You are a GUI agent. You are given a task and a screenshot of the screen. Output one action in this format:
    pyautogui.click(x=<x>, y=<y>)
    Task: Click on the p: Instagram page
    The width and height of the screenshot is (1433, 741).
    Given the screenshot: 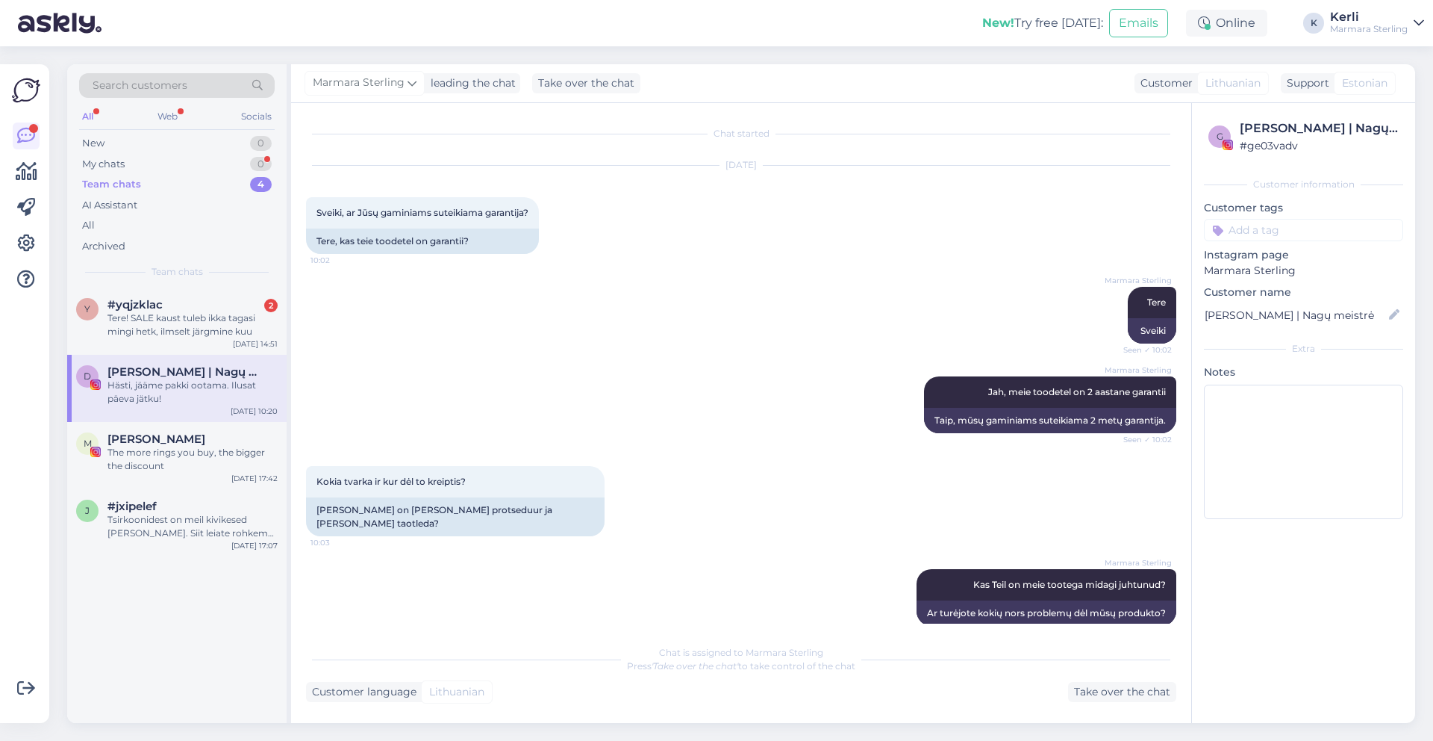 What is the action you would take?
    pyautogui.click(x=1303, y=255)
    